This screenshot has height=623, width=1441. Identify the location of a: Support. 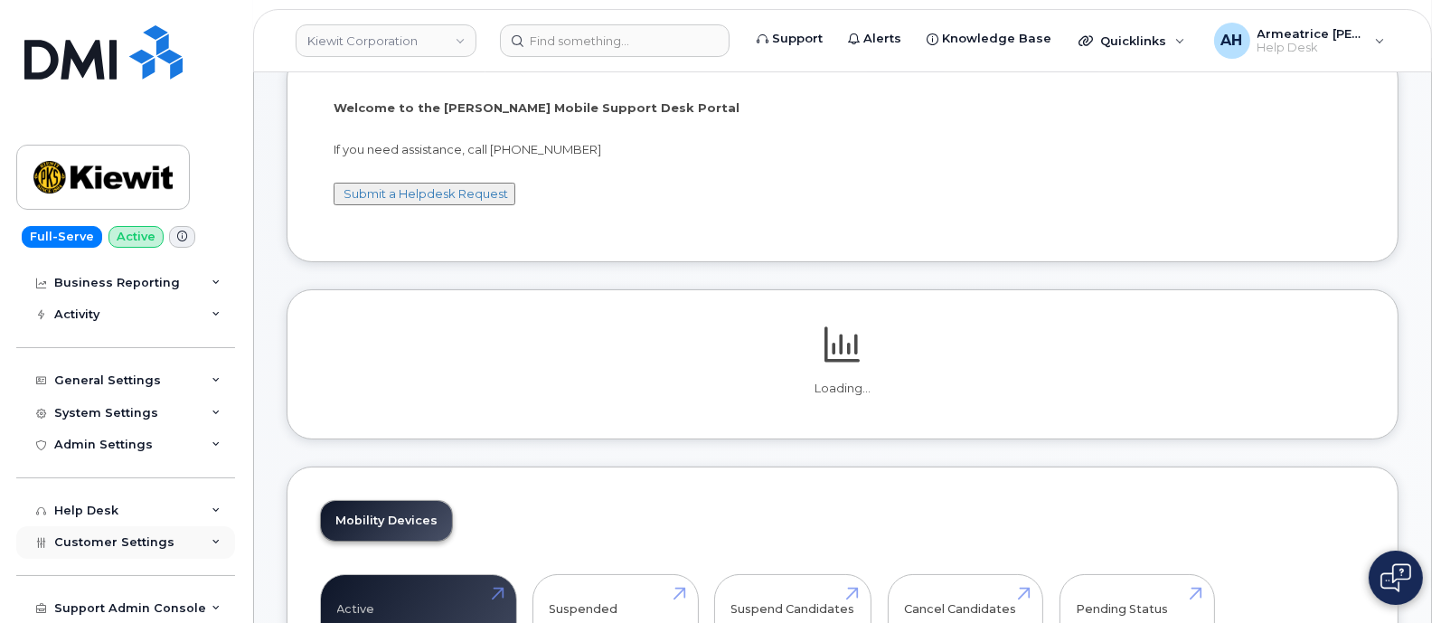
(789, 39).